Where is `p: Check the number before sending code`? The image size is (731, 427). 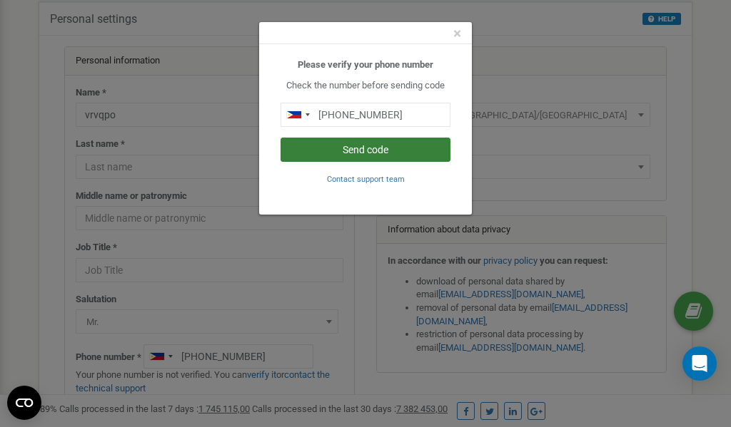
p: Check the number before sending code is located at coordinates (365, 86).